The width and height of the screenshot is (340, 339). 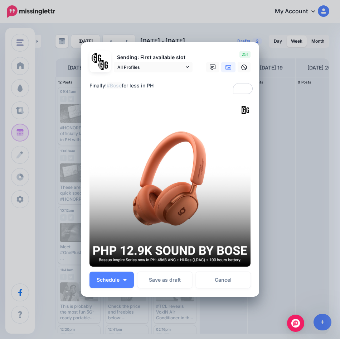 What do you see at coordinates (108, 280) in the screenshot?
I see `span: Schedule` at bounding box center [108, 280].